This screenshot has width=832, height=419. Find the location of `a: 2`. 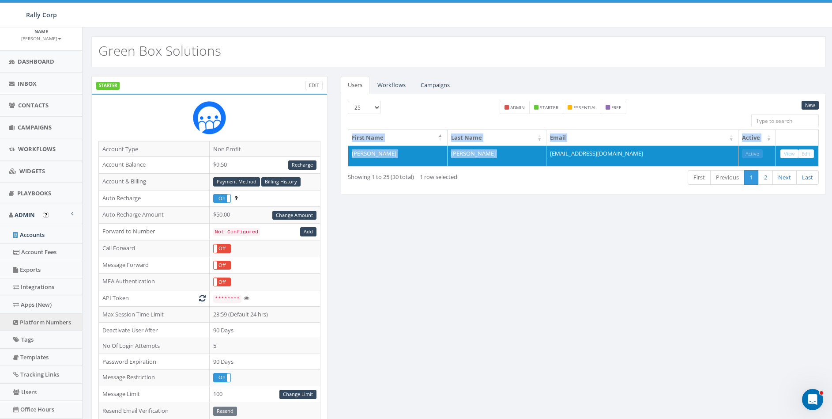

a: 2 is located at coordinates (766, 177).